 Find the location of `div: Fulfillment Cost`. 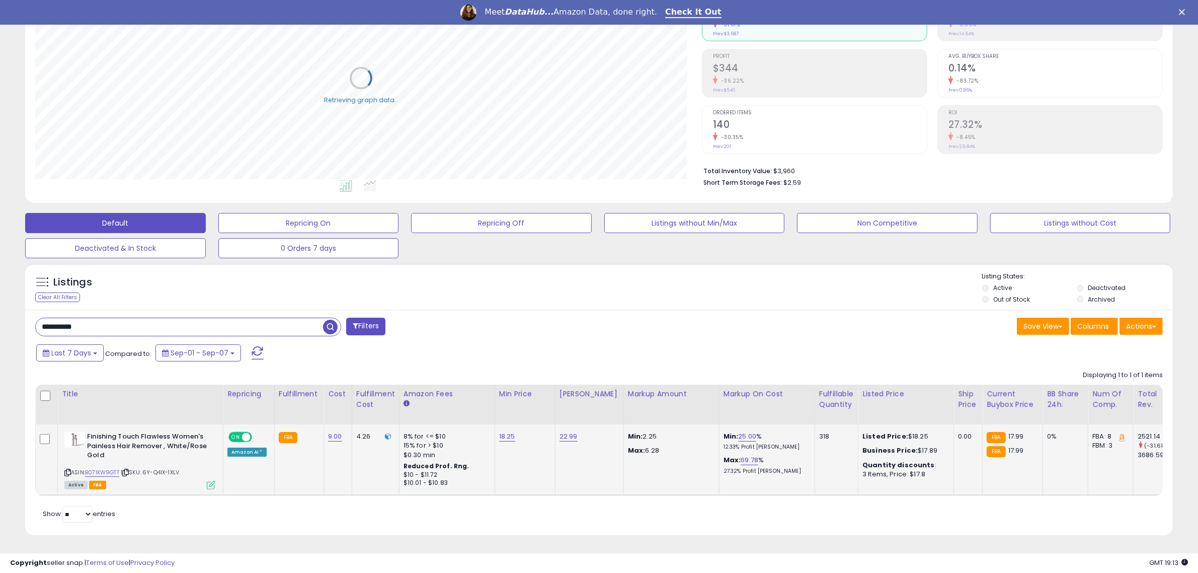

div: Fulfillment Cost is located at coordinates (375, 399).